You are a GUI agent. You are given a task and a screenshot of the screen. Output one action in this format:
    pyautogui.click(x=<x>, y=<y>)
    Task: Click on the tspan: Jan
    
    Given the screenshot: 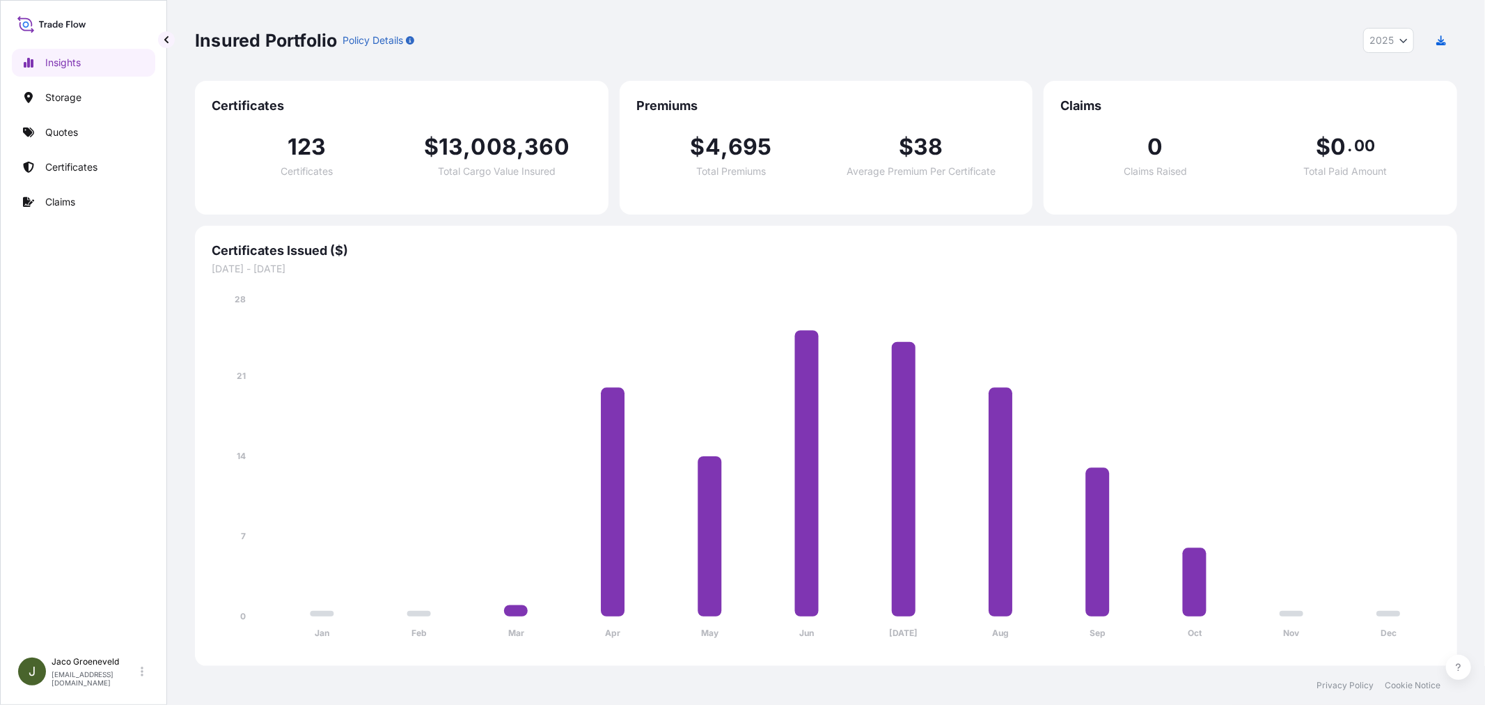 What is the action you would take?
    pyautogui.click(x=322, y=633)
    